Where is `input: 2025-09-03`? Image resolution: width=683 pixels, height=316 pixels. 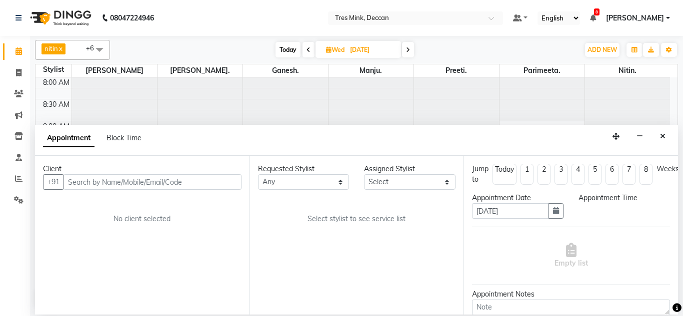 input: 2025-09-03 is located at coordinates (372, 50).